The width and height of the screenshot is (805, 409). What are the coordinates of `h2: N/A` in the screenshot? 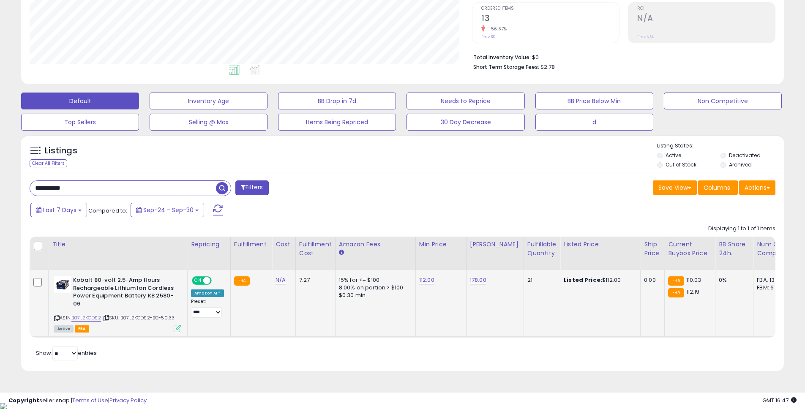 It's located at (706, 19).